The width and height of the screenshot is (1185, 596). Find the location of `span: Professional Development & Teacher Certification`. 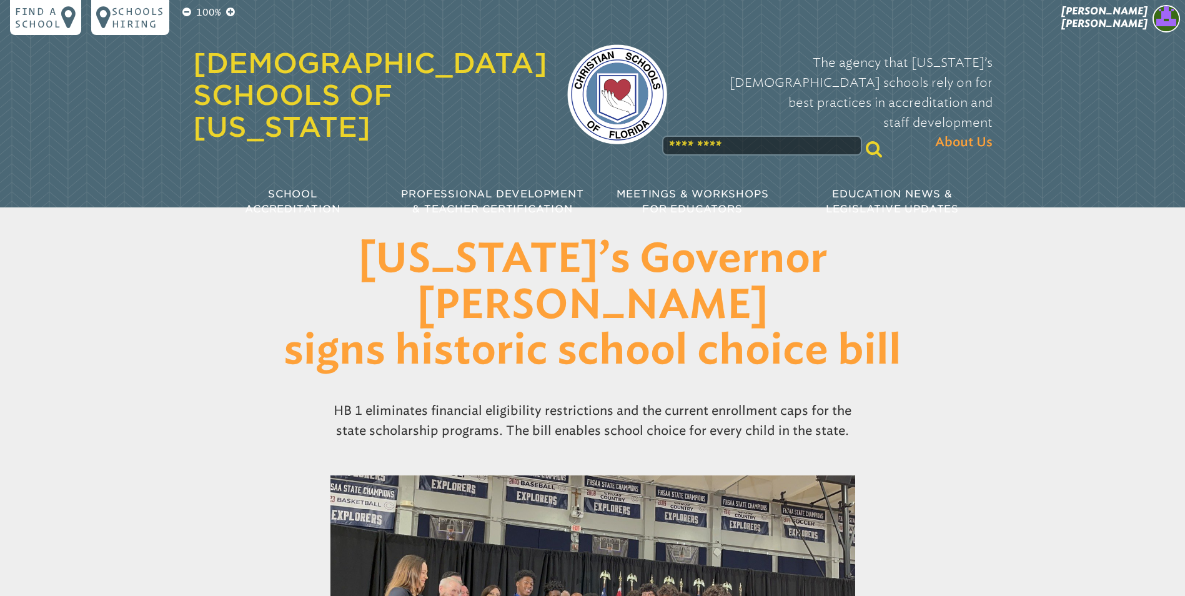

span: Professional Development & Teacher Certification is located at coordinates (492, 201).